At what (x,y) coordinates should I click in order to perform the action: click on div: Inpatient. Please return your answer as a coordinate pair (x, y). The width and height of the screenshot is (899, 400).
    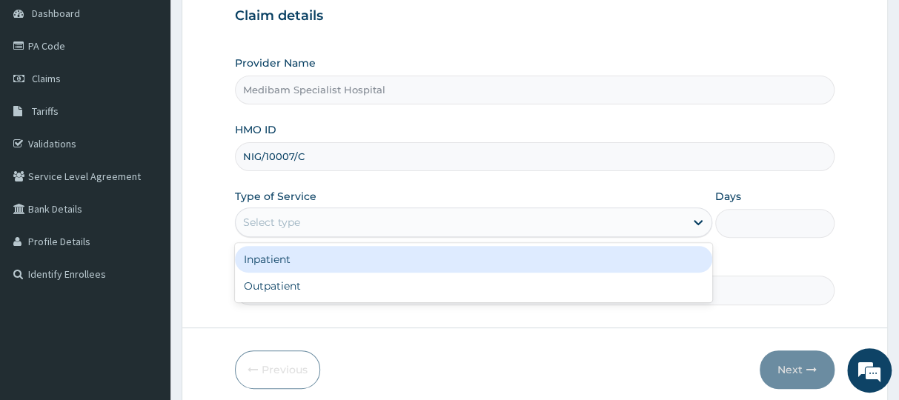
    Looking at the image, I should click on (473, 259).